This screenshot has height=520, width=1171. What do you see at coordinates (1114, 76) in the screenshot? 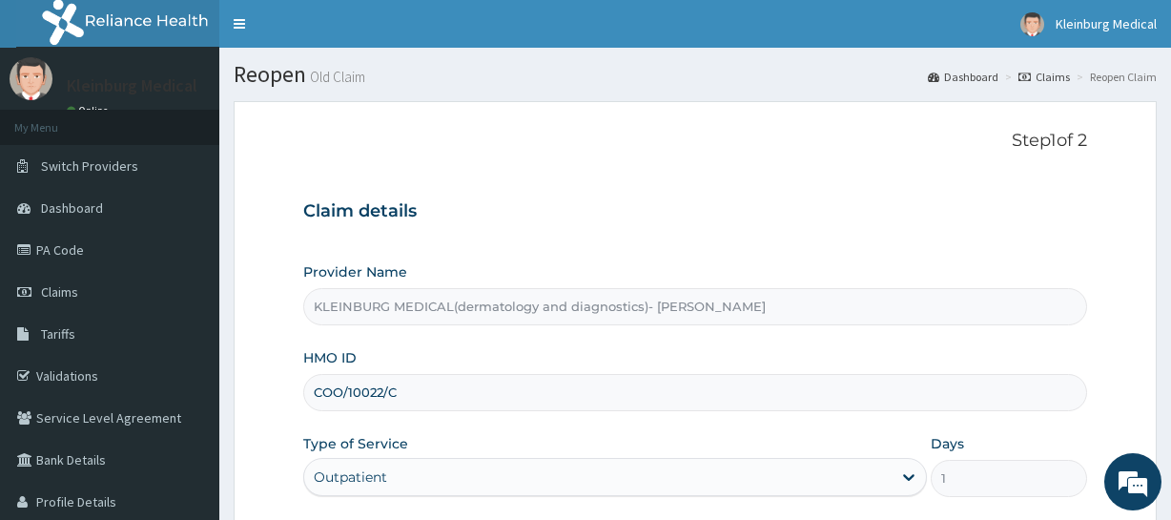
I see `li: Reopen Claim` at bounding box center [1114, 76].